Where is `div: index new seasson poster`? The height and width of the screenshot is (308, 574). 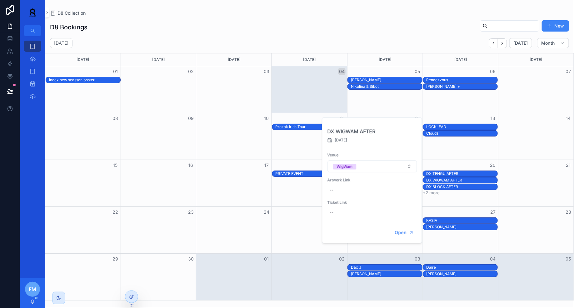
div: index new seasson poster is located at coordinates (85, 80).